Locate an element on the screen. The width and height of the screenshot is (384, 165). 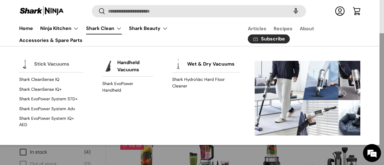
a: About is located at coordinates (307, 29).